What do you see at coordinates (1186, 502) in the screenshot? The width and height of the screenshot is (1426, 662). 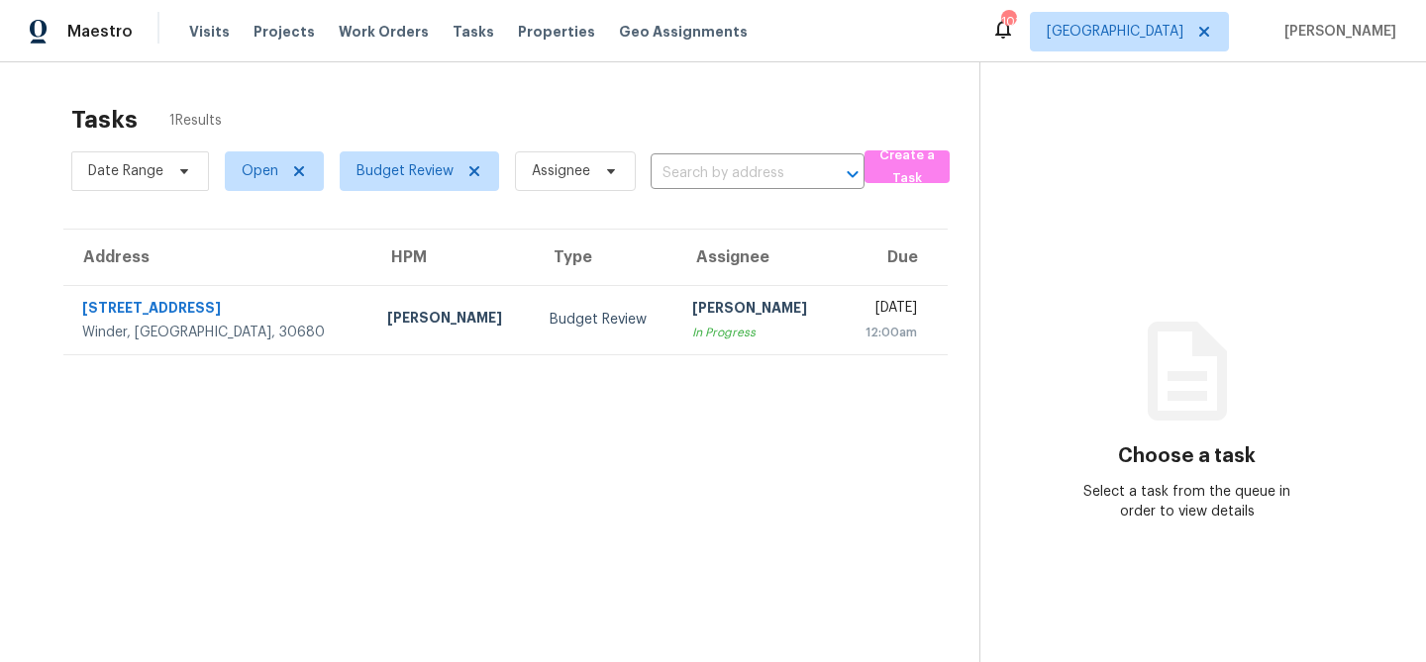 I see `div: Select a task from the queue in order to view details` at bounding box center [1186, 502].